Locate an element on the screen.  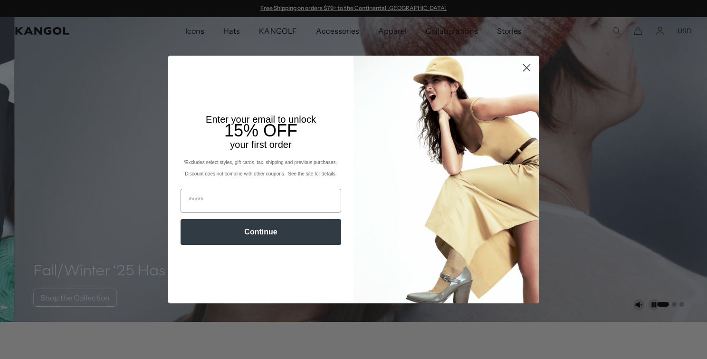
img: 93be19ad-e773-4382-80b9-c9d740c9197f.jpeg is located at coordinates (446, 179).